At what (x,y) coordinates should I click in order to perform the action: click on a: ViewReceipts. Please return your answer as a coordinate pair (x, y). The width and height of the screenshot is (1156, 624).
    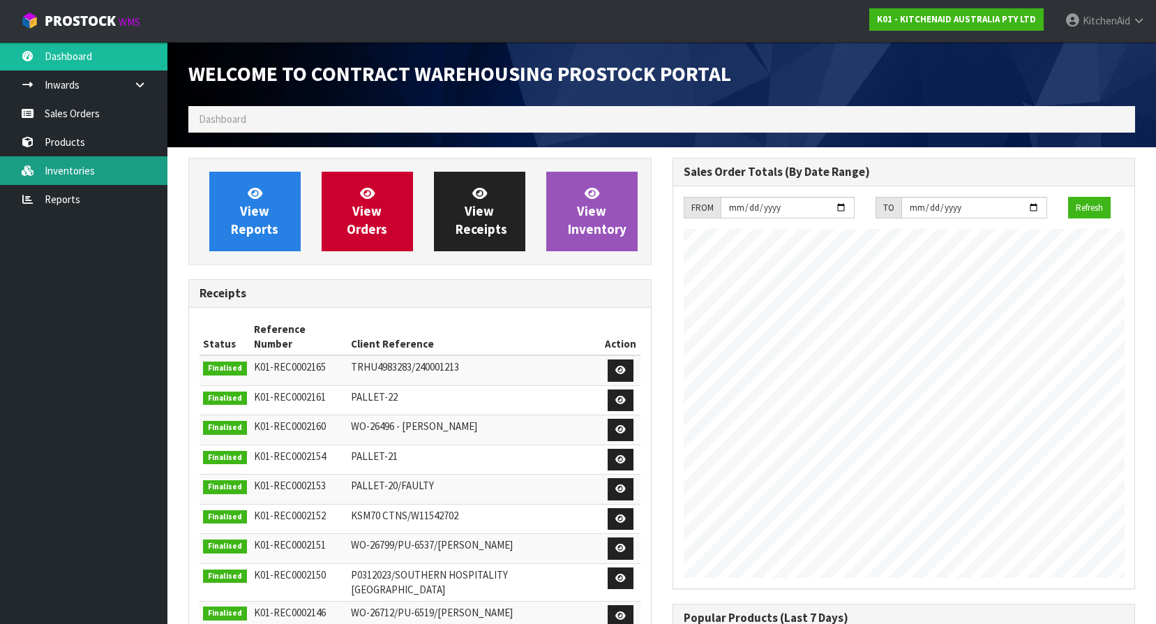
    Looking at the image, I should click on (479, 211).